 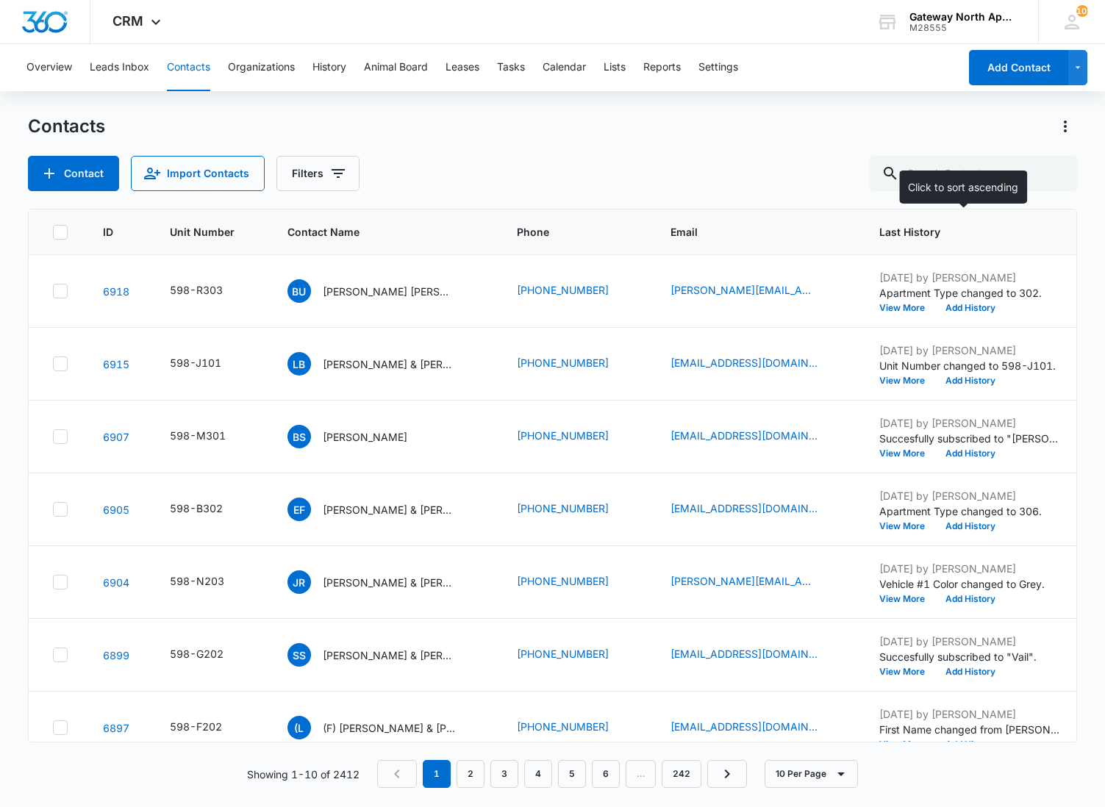 I want to click on div: Phone - (970) 775-3516 - Select to Edit Field, so click(x=576, y=582).